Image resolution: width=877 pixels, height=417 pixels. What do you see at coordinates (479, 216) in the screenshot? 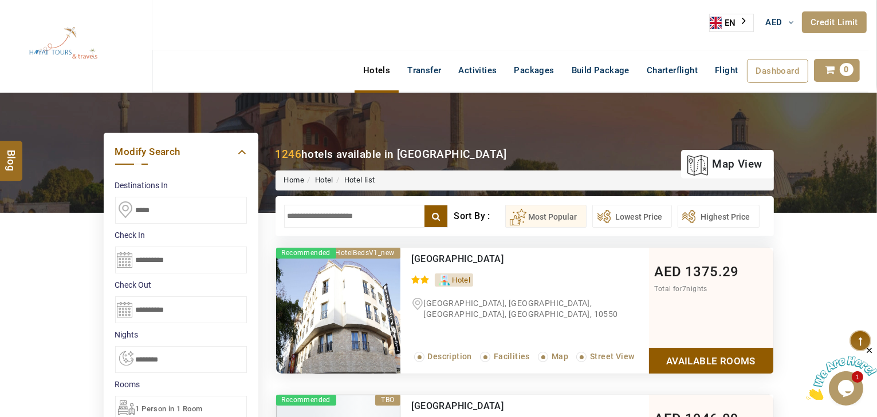
I see `div: Sort By :` at bounding box center [479, 216].